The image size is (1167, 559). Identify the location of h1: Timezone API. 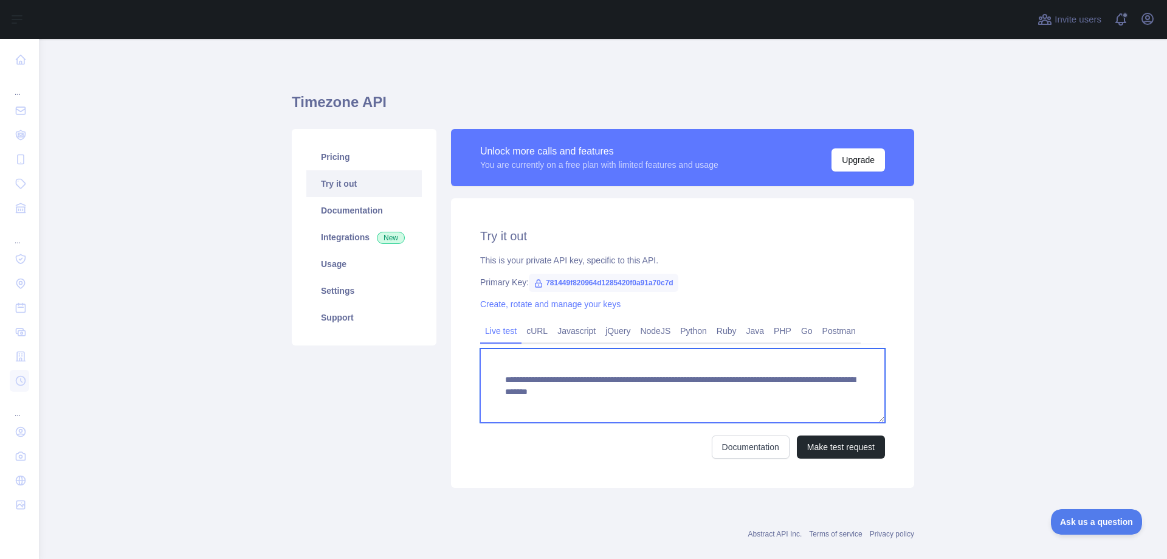
(603, 107).